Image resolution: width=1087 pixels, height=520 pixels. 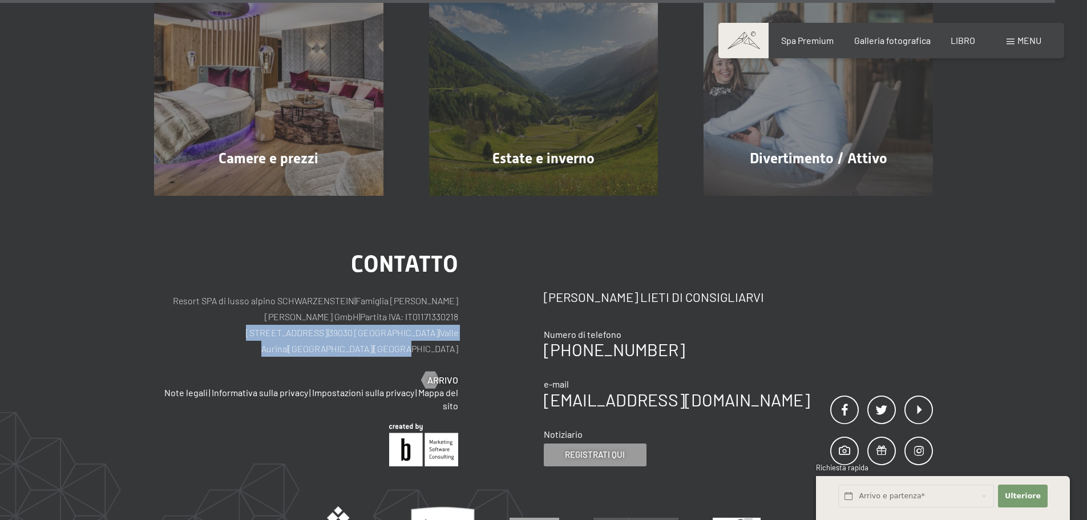 I want to click on a: Spa Premium, so click(x=807, y=40).